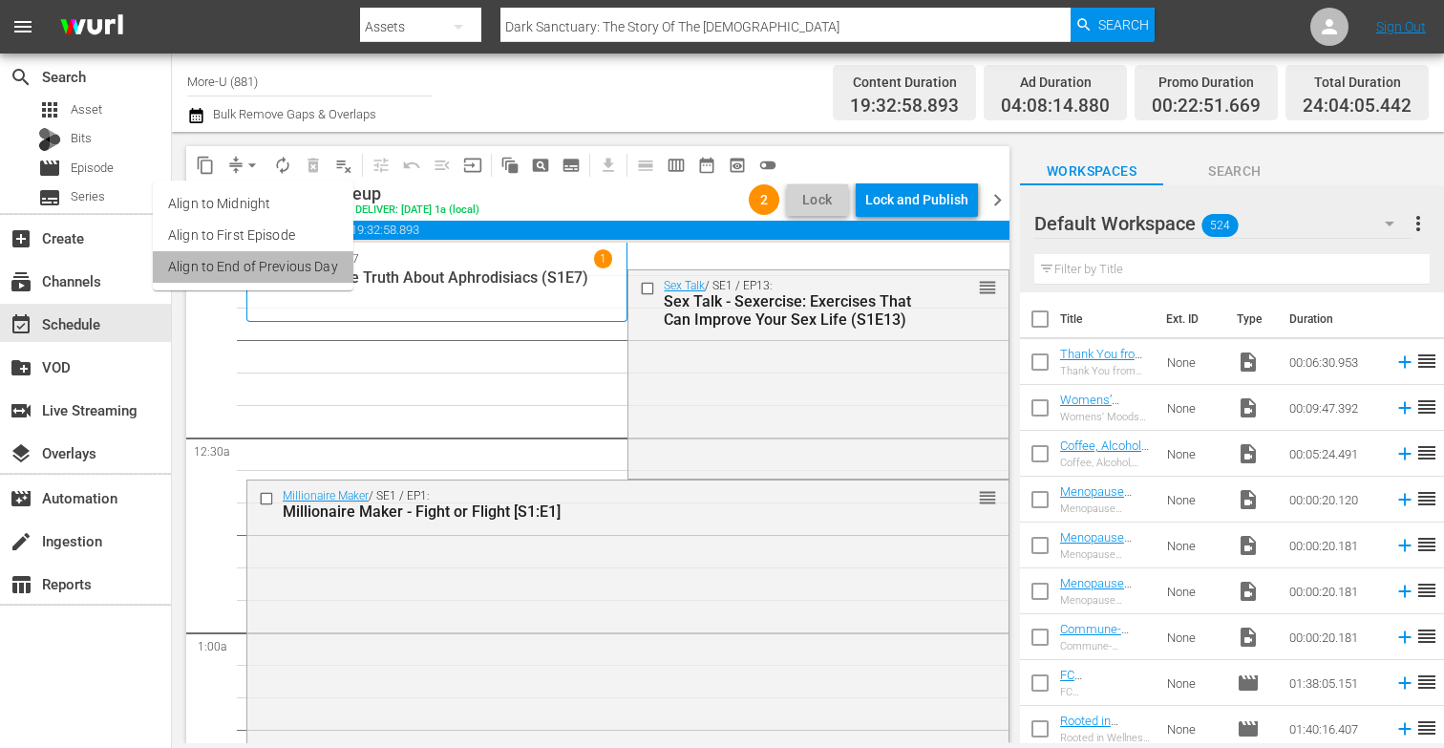 The image size is (1444, 748). I want to click on th: Duration, so click(1335, 319).